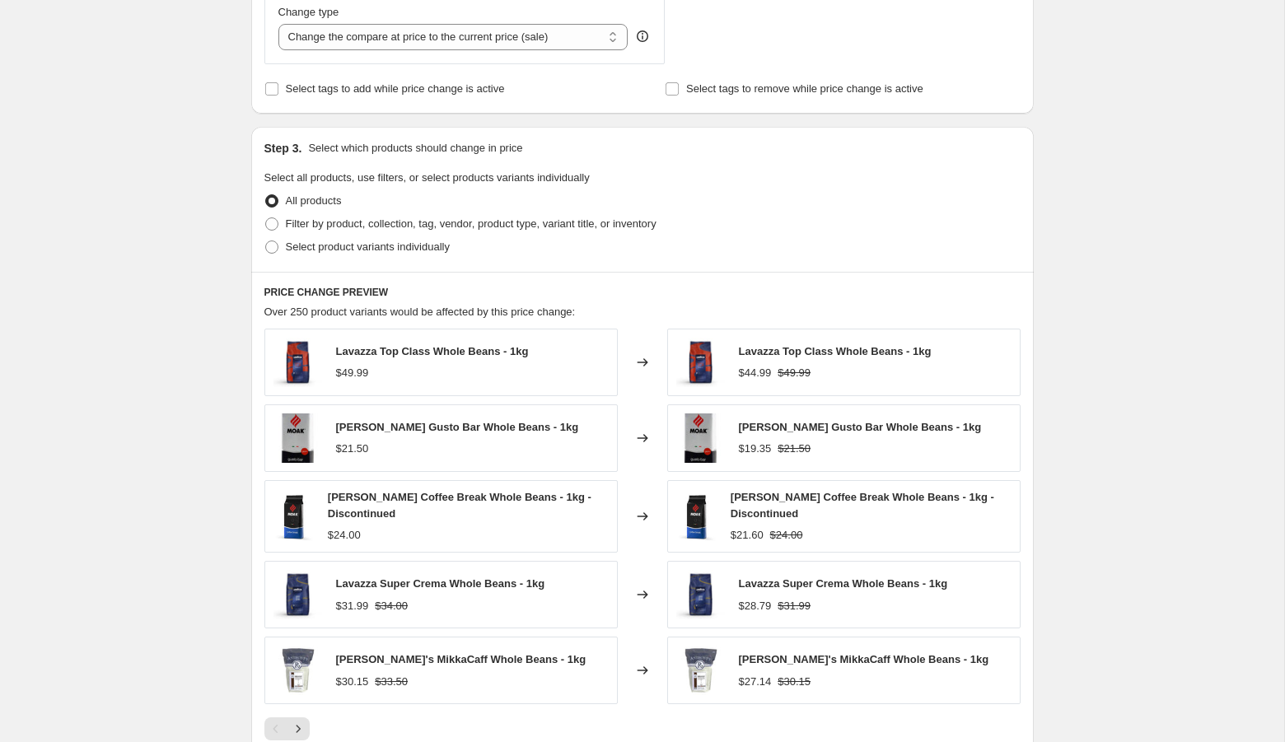 Image resolution: width=1285 pixels, height=742 pixels. I want to click on div: $21.60, so click(747, 536).